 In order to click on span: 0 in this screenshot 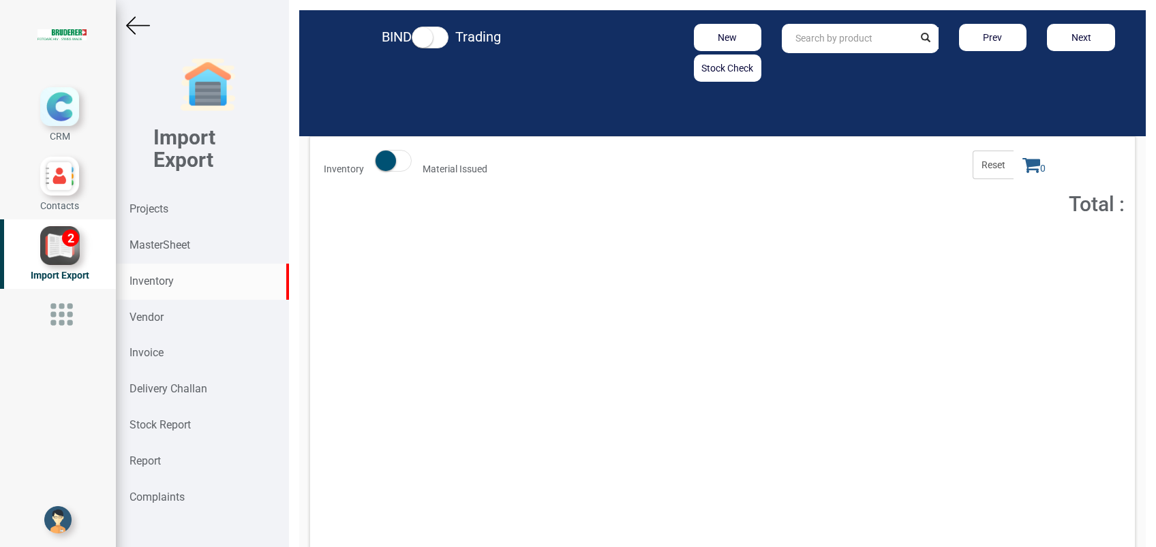, I will do `click(1034, 165)`.